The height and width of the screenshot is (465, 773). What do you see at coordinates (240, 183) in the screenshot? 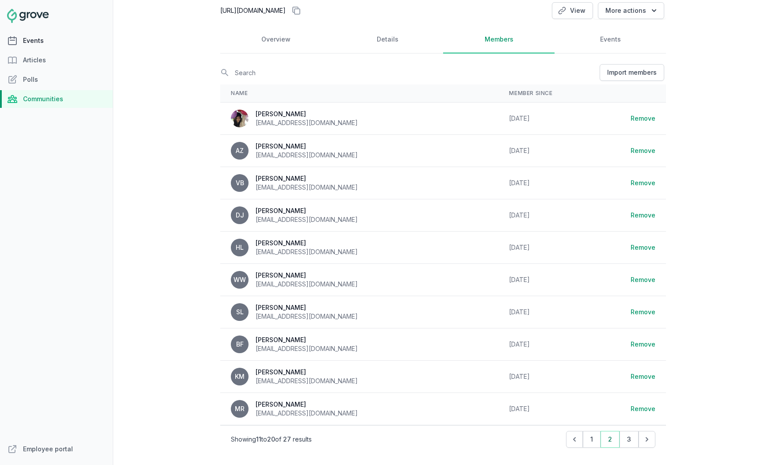
I see `span: VB` at bounding box center [240, 183].